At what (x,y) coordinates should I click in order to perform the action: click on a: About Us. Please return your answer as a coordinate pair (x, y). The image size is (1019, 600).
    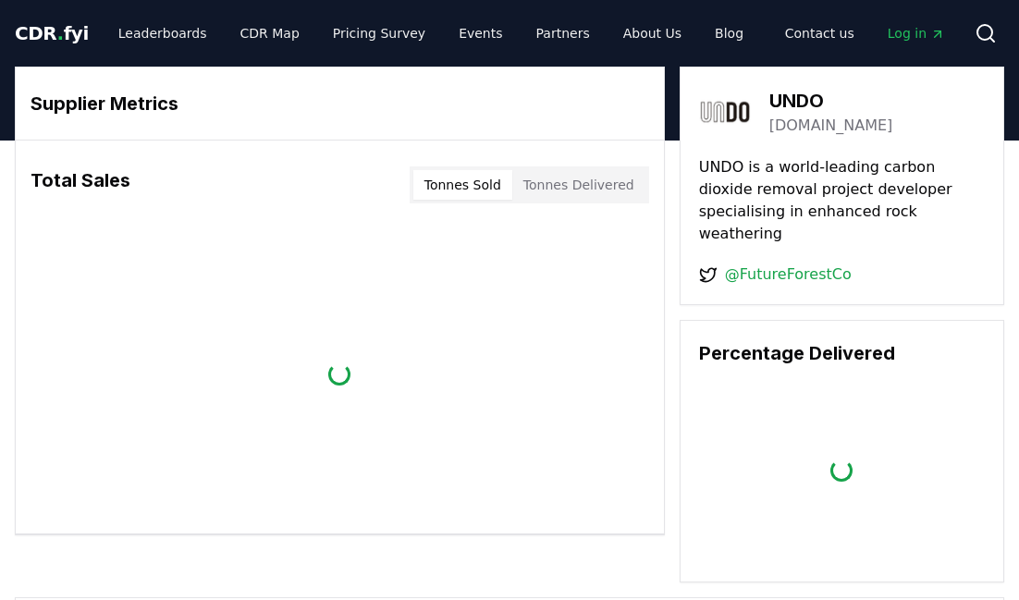
    Looking at the image, I should click on (652, 33).